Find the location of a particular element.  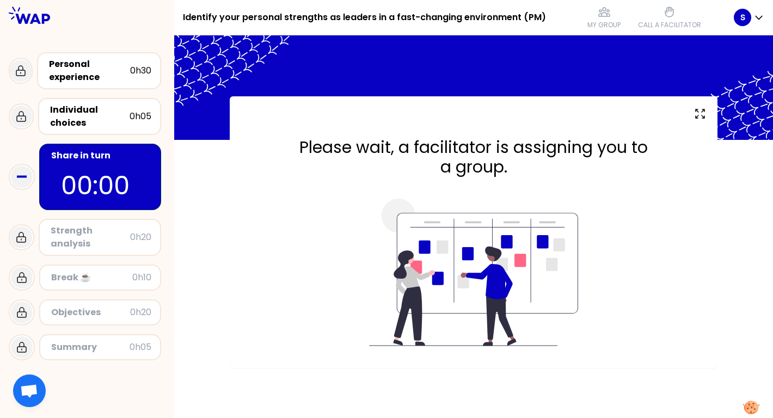

button: Call a facilitator is located at coordinates (669, 17).